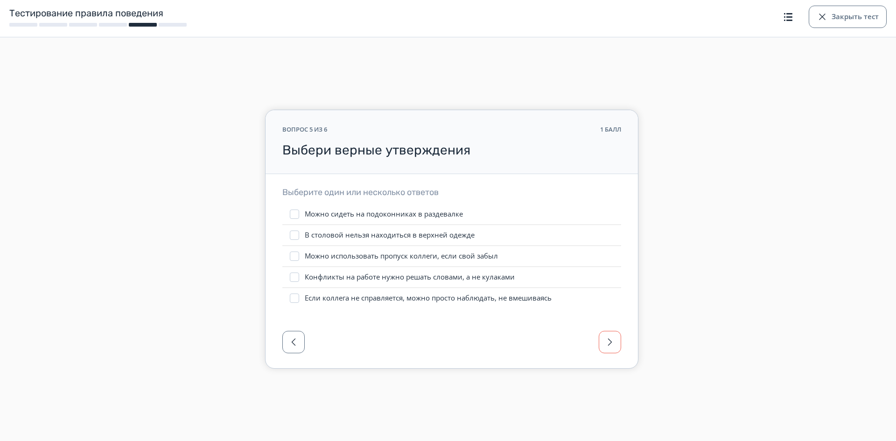 This screenshot has height=441, width=896. I want to click on button: Закрыть тест, so click(847, 17).